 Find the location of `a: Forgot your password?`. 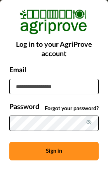

a: Forgot your password? is located at coordinates (71, 109).